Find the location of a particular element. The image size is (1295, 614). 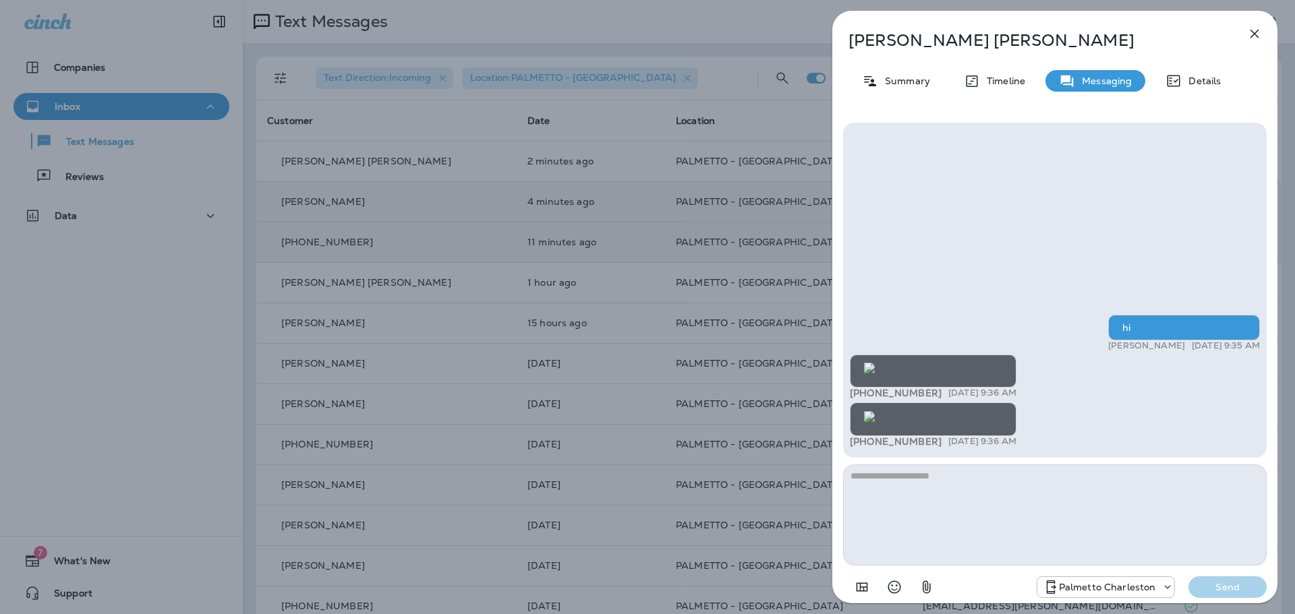

p: Messaging is located at coordinates (1103, 81).